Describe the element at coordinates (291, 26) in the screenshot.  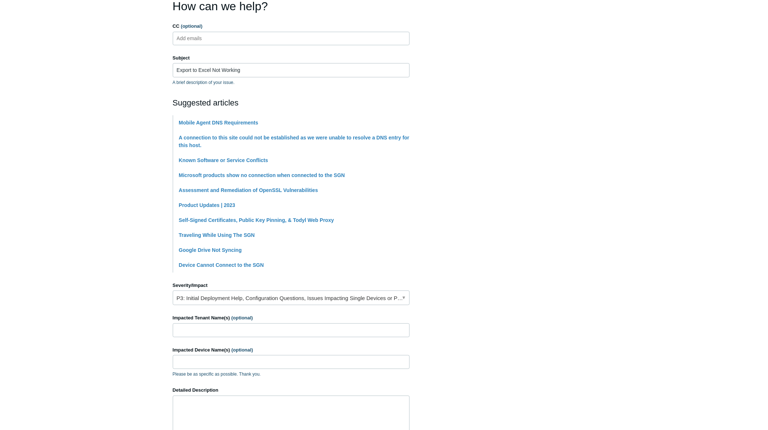
I see `label: CC` at that location.